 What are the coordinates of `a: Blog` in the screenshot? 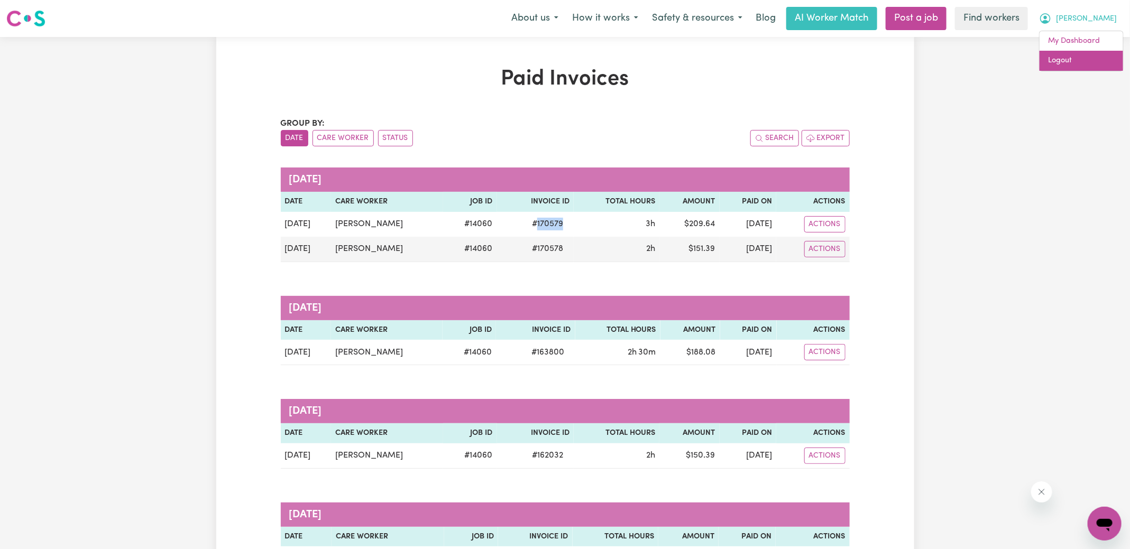 It's located at (766, 19).